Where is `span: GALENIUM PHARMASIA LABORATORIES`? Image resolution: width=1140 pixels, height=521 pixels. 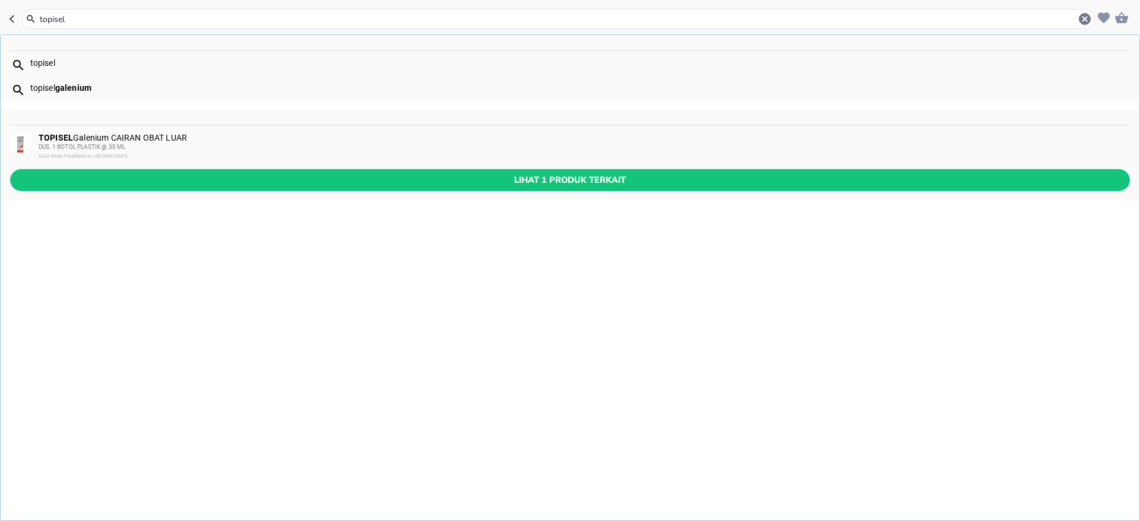 span: GALENIUM PHARMASIA LABORATORIES is located at coordinates (83, 156).